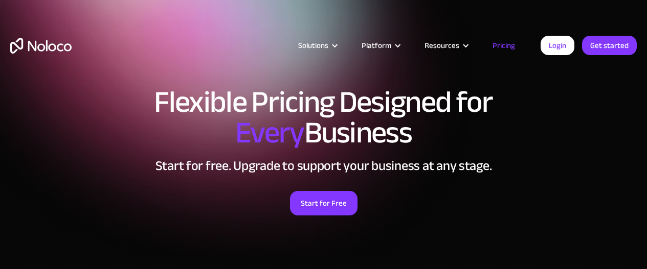  Describe the element at coordinates (323, 166) in the screenshot. I see `h2: Start for free. Upgrade to support your business at any stage.` at that location.